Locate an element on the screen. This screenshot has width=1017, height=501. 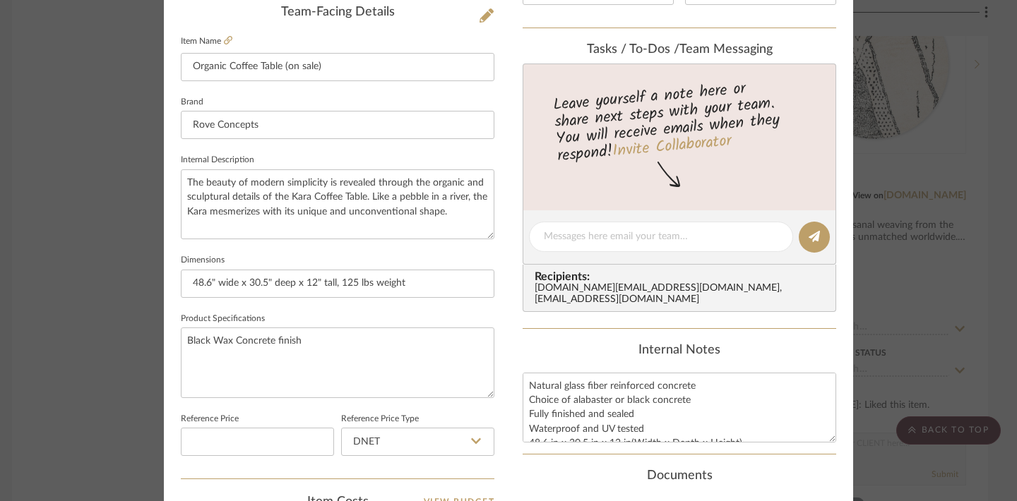
div: Leave yourself a note here or share next steps with your team. You will receive emails when they ... is located at coordinates (679, 121).